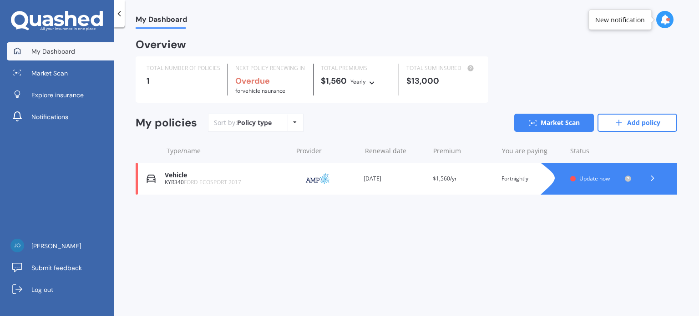 This screenshot has width=699, height=316. Describe the element at coordinates (464, 151) in the screenshot. I see `div: Premium` at that location.